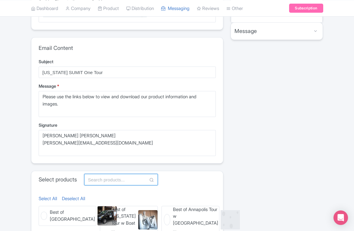 This screenshot has height=231, width=354. I want to click on div: Open Intercom Messenger, so click(341, 217).